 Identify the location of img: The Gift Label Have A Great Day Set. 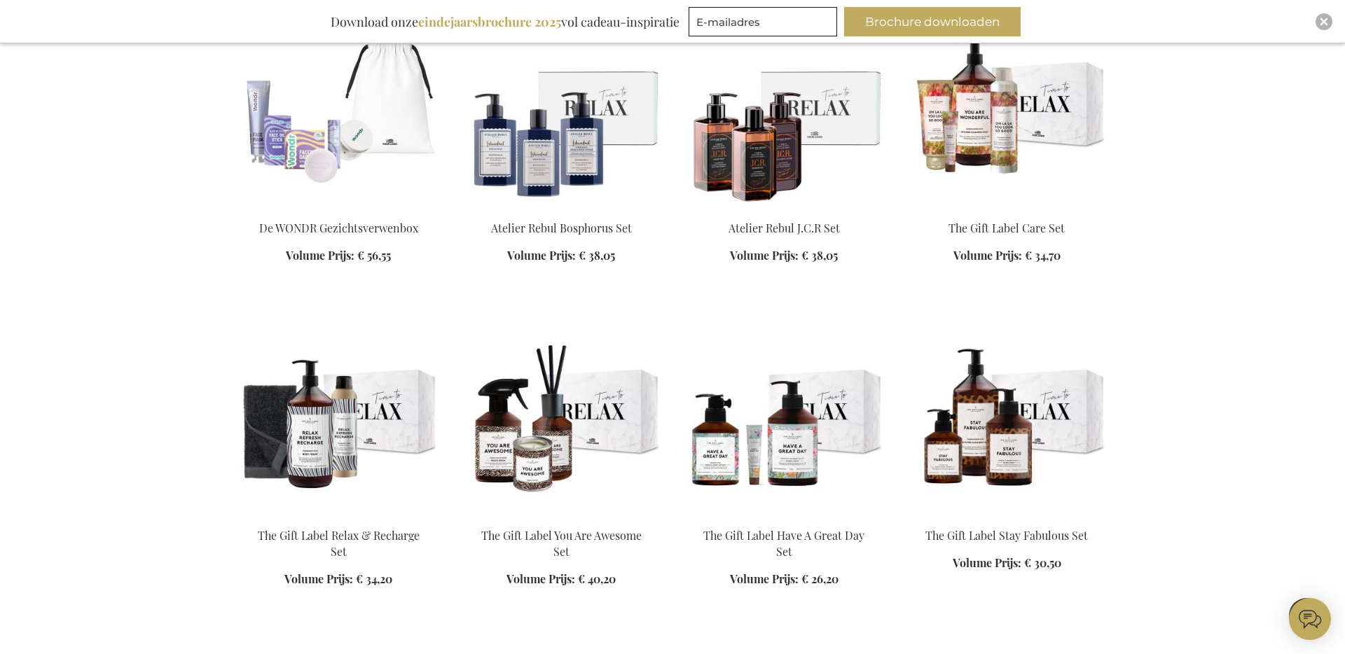
(784, 418).